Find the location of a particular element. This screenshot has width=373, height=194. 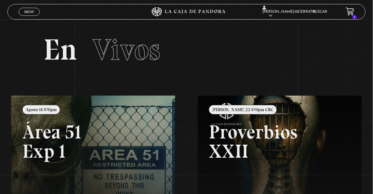

span: Menu is located at coordinates (29, 12).